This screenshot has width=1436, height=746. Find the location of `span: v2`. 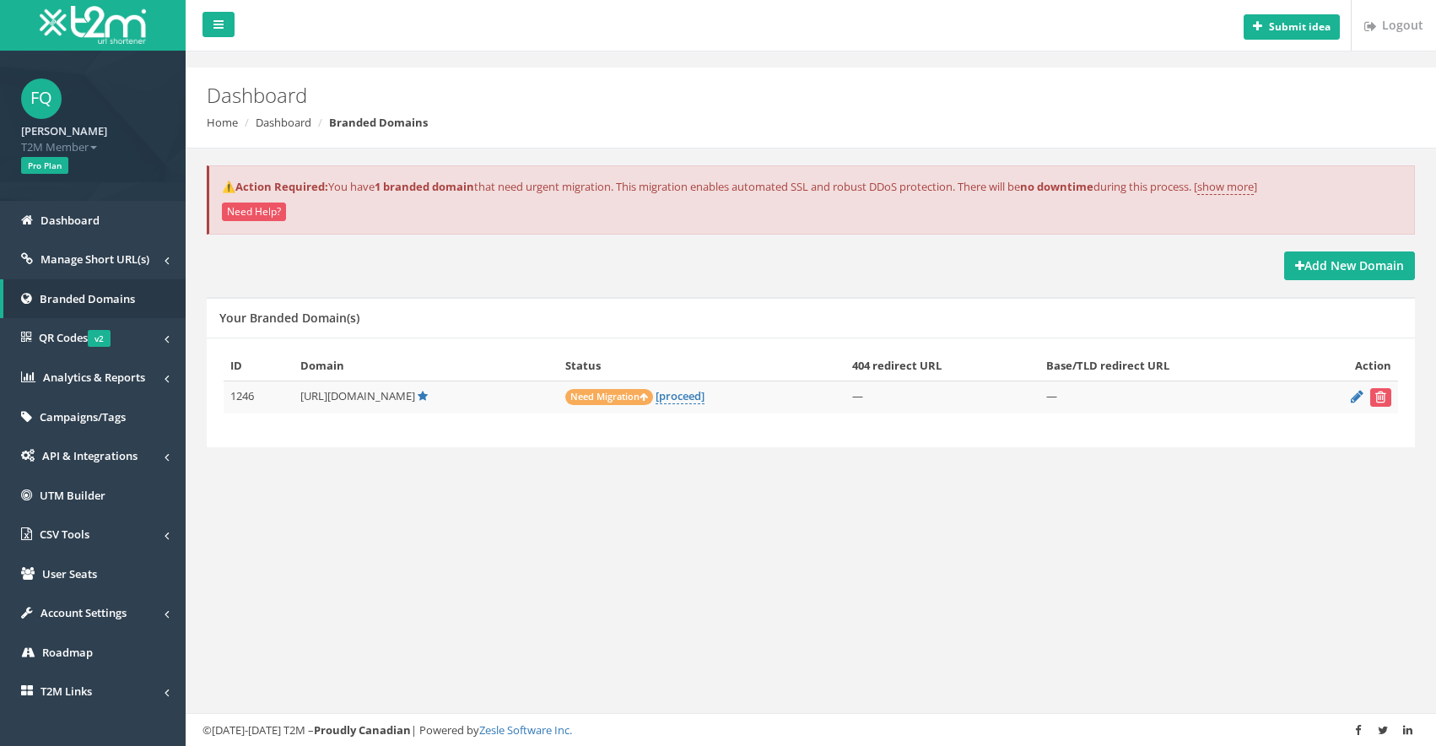

span: v2 is located at coordinates (99, 338).